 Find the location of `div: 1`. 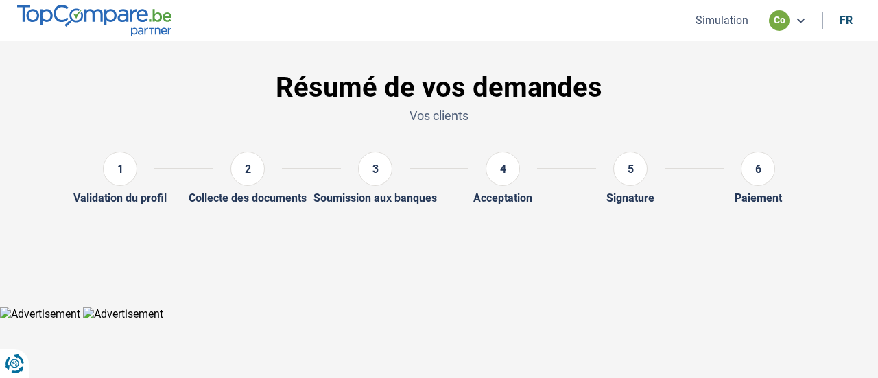

div: 1 is located at coordinates (120, 169).